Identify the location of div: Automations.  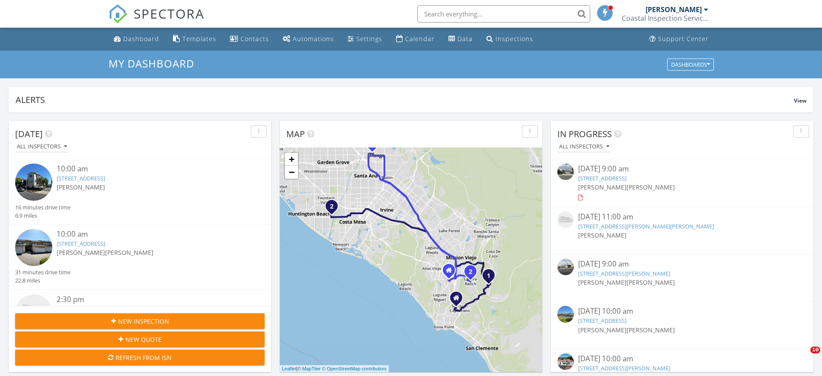
(313, 38).